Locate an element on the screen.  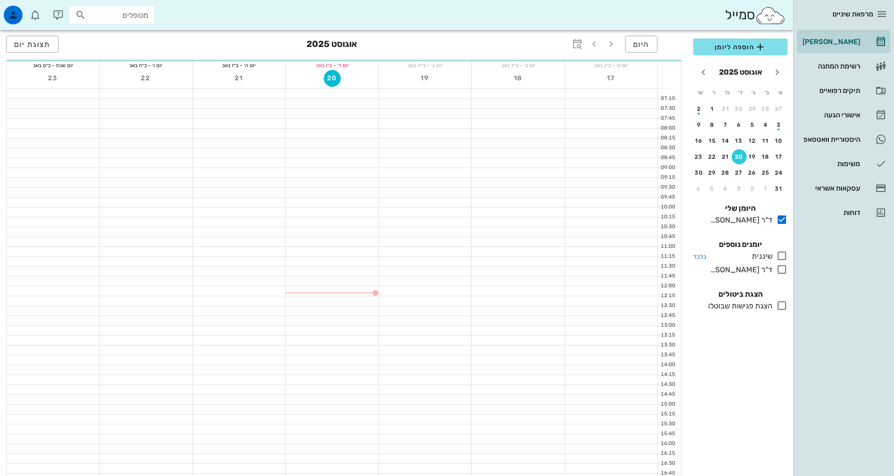
button: חודש שעבר is located at coordinates (777, 72).